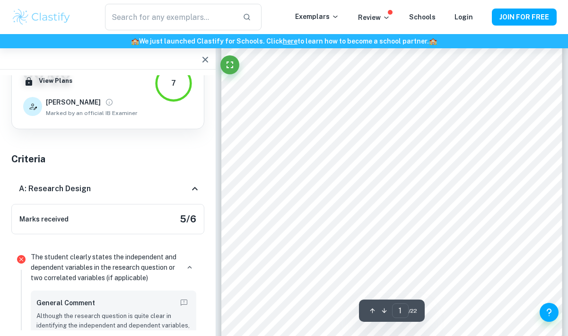  Describe the element at coordinates (374, 17) in the screenshot. I see `p: Review` at that location.